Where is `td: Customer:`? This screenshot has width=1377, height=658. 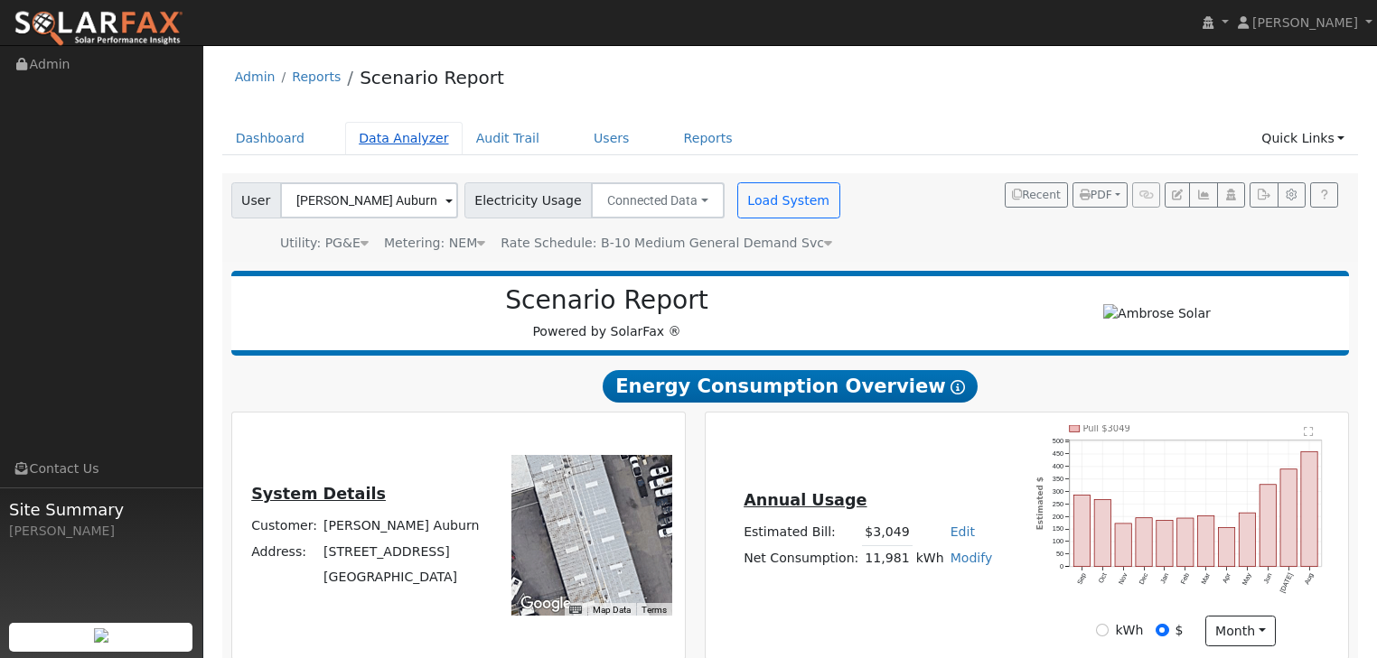 td: Customer: is located at coordinates (285, 527).